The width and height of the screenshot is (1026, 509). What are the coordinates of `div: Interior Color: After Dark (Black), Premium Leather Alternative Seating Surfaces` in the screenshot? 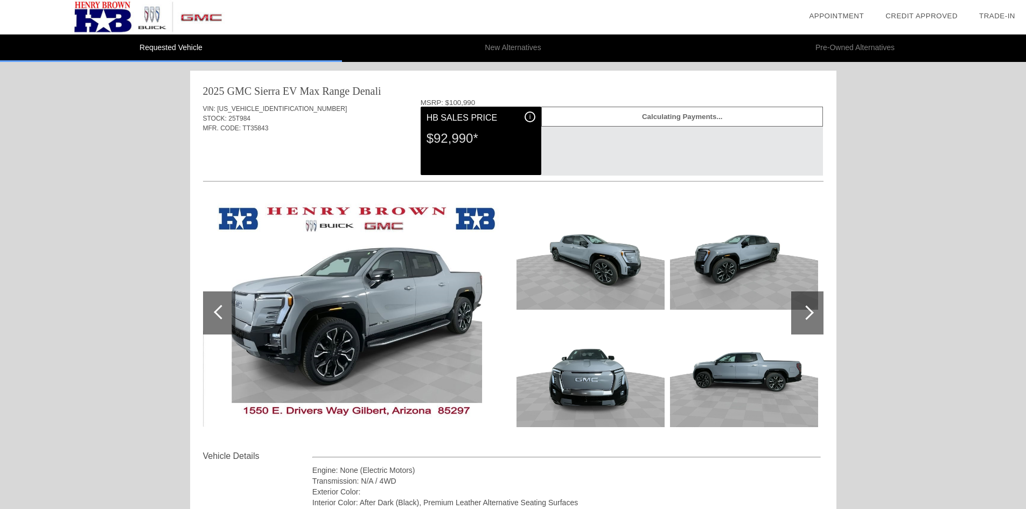 It's located at (567, 503).